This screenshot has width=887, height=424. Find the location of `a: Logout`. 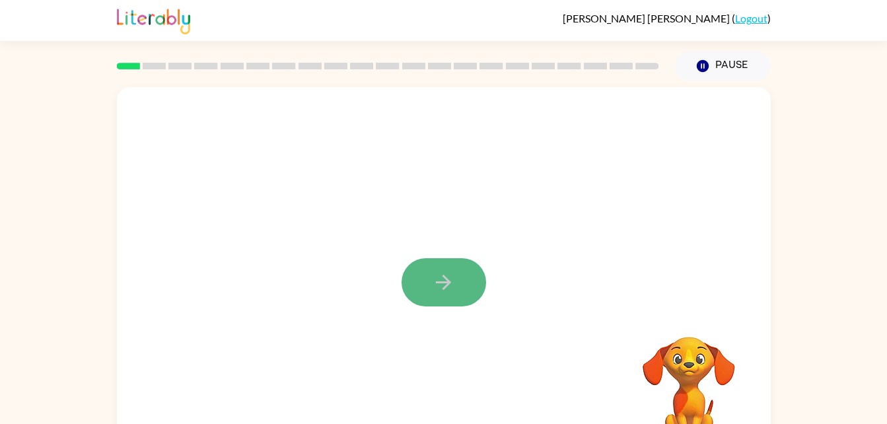

a: Logout is located at coordinates (751, 18).